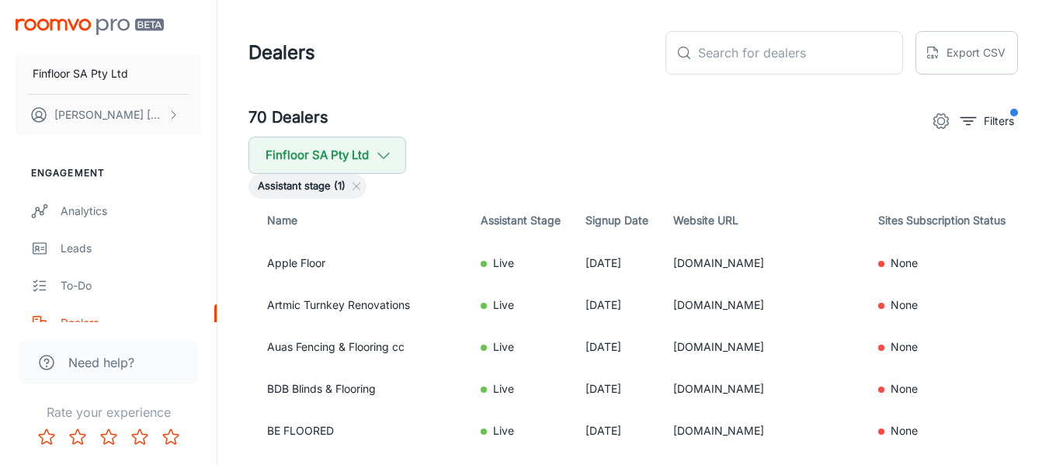  I want to click on button: Rate 1 star, so click(47, 437).